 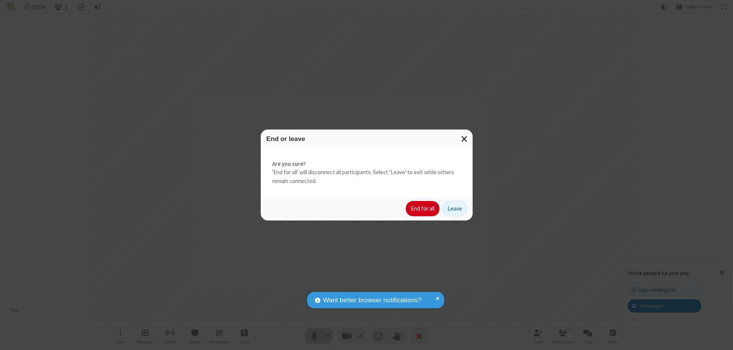 I want to click on strong: Are you sure?, so click(x=367, y=164).